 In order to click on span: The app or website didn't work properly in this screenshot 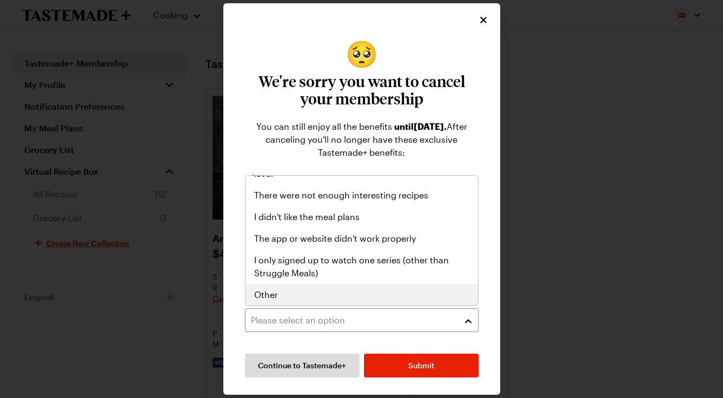, I will do `click(335, 239)`.